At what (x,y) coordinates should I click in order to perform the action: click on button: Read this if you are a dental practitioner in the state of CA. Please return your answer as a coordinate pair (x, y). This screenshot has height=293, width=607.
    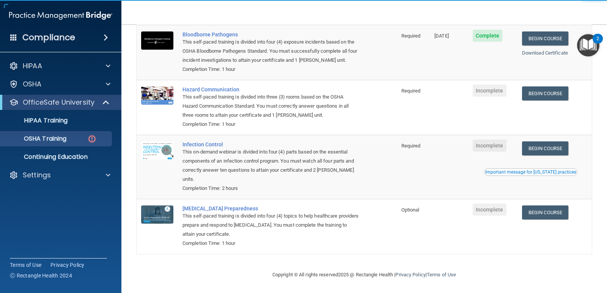
    Looking at the image, I should click on (531, 172).